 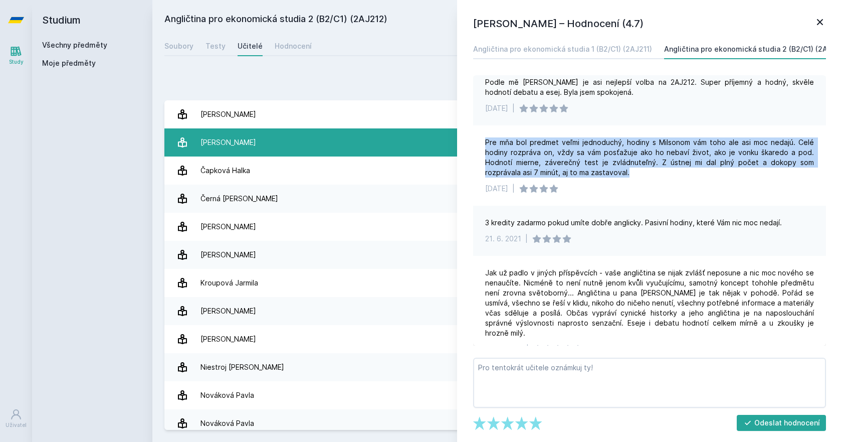 I want to click on a: Study, so click(x=16, y=55).